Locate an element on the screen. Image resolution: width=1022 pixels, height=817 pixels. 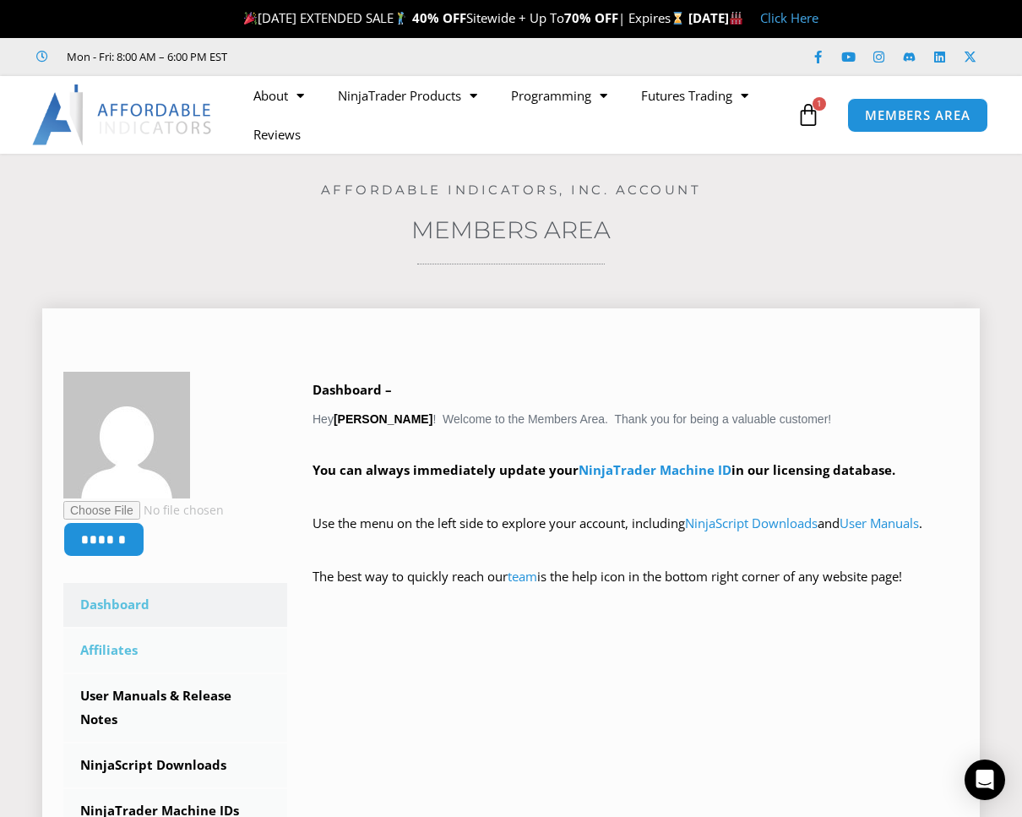
nav: Menu is located at coordinates (514, 115).